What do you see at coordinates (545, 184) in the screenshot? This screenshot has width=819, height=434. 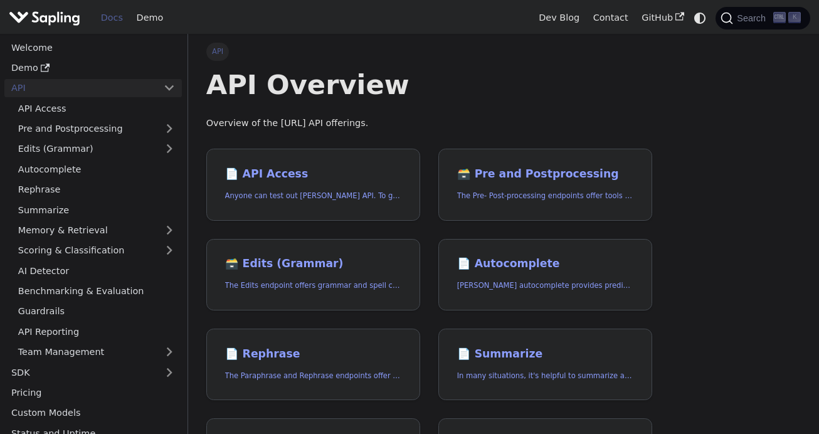 I see `a: 🗃️ Pre and PostprocessingThe Pre- Post-processing endpoints offer tools for preparing your text d...` at bounding box center [545, 184].